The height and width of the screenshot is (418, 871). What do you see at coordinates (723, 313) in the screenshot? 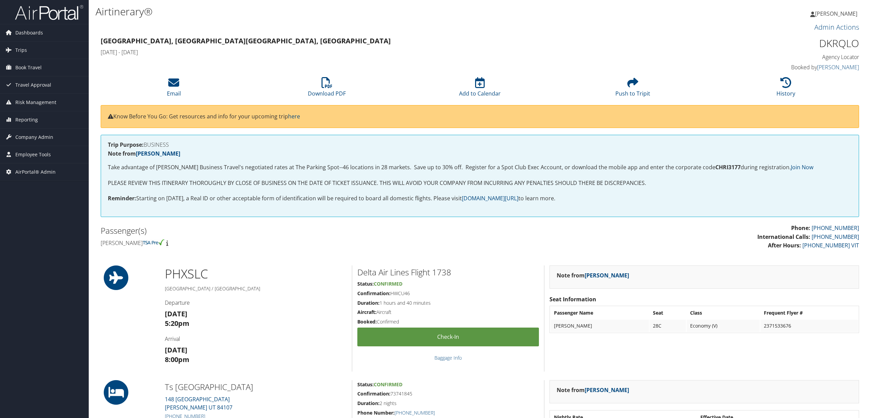
I see `th: Class` at bounding box center [723, 313].